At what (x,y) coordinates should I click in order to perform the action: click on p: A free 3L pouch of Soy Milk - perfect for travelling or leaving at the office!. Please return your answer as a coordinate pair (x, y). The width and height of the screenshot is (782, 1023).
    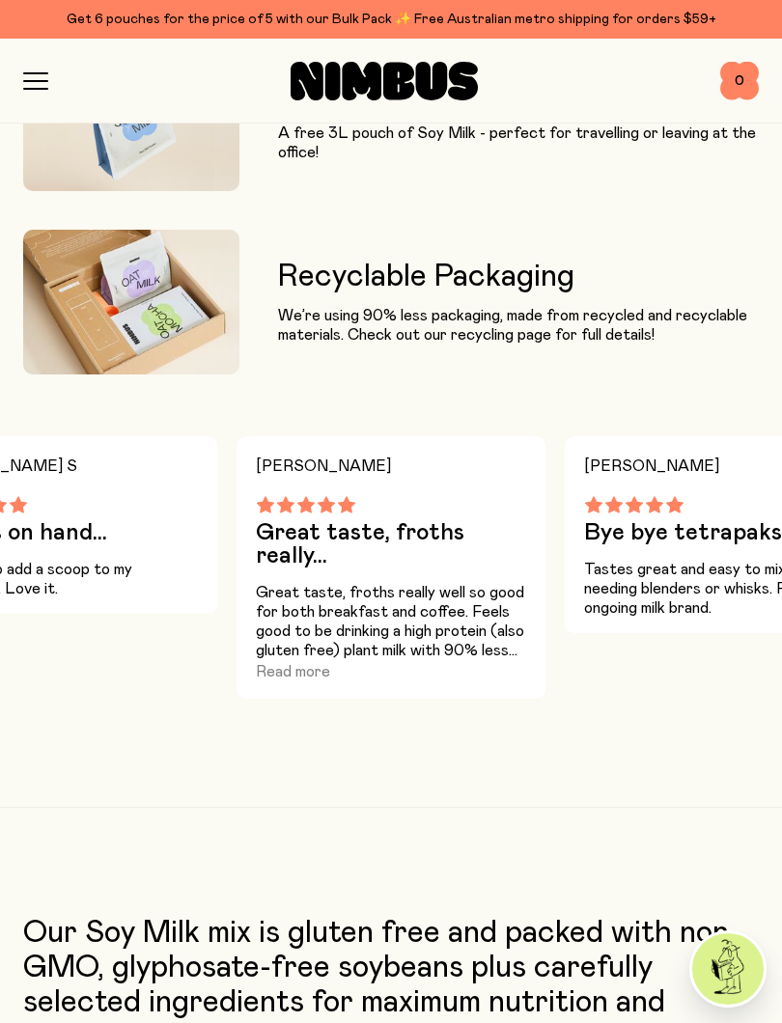
    Looking at the image, I should click on (518, 143).